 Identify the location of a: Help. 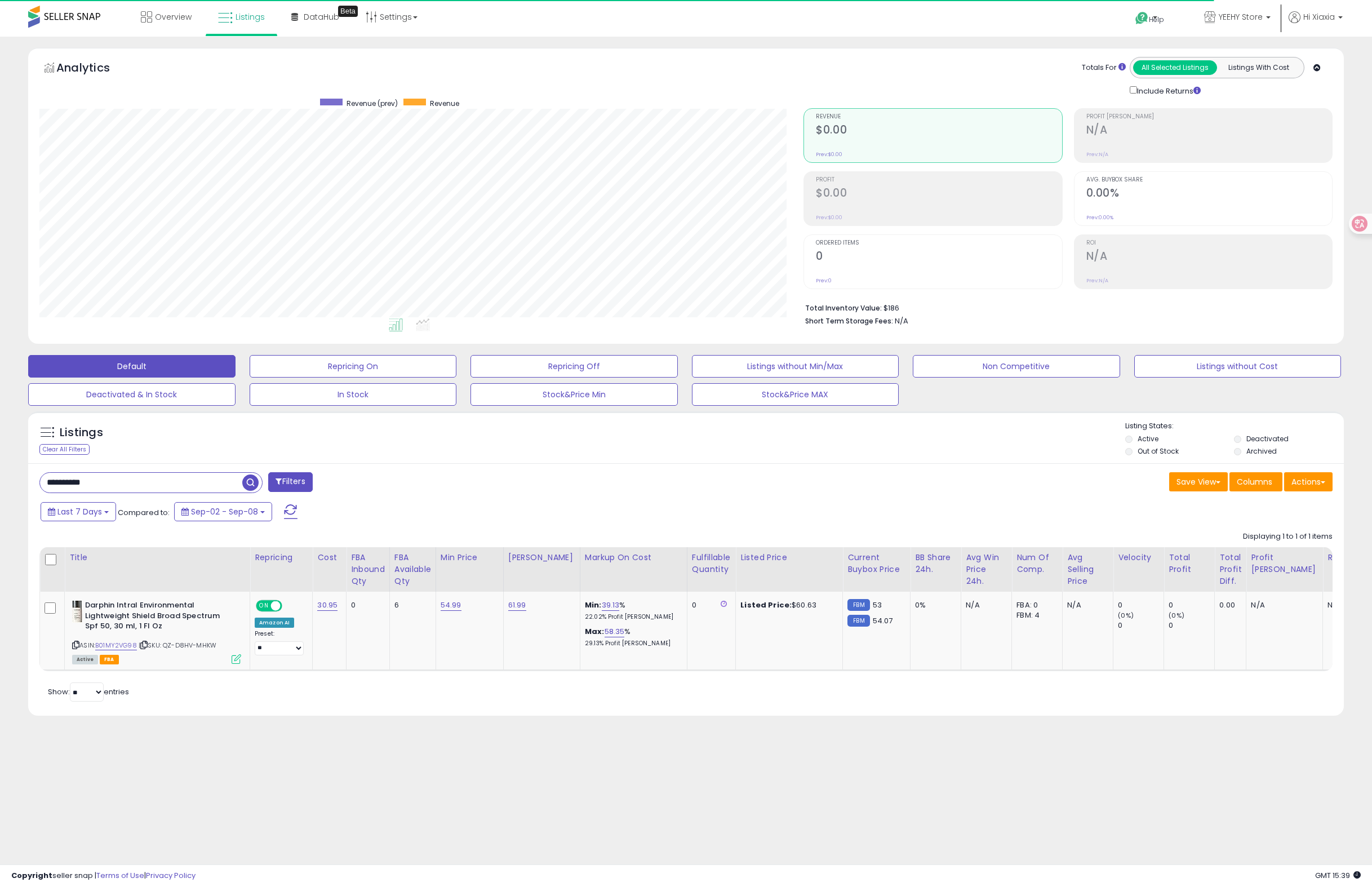
(1156, 19).